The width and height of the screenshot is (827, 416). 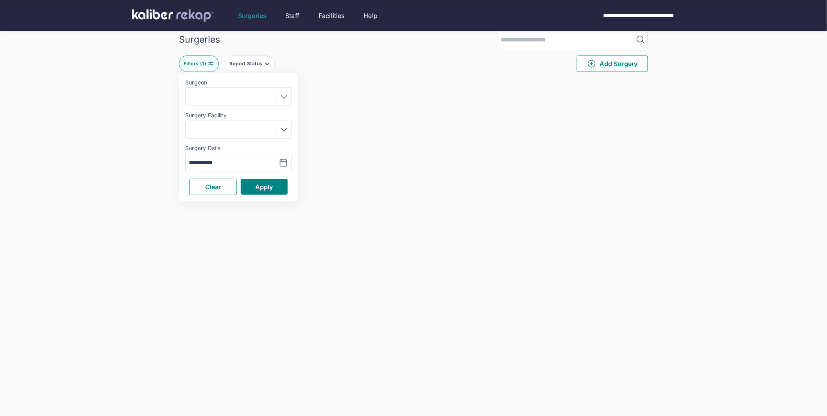 I want to click on button: Clear, so click(x=213, y=187).